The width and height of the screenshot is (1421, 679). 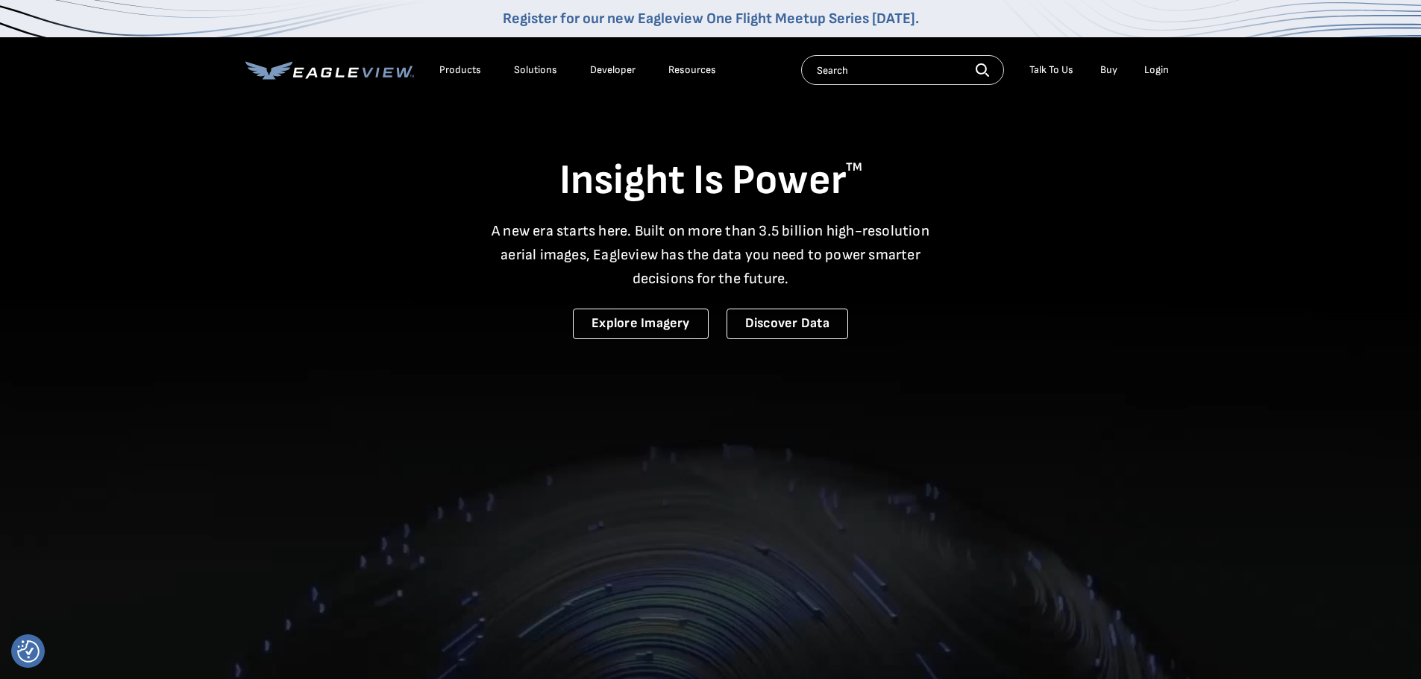 What do you see at coordinates (641, 324) in the screenshot?
I see `a: Explore Imagery` at bounding box center [641, 324].